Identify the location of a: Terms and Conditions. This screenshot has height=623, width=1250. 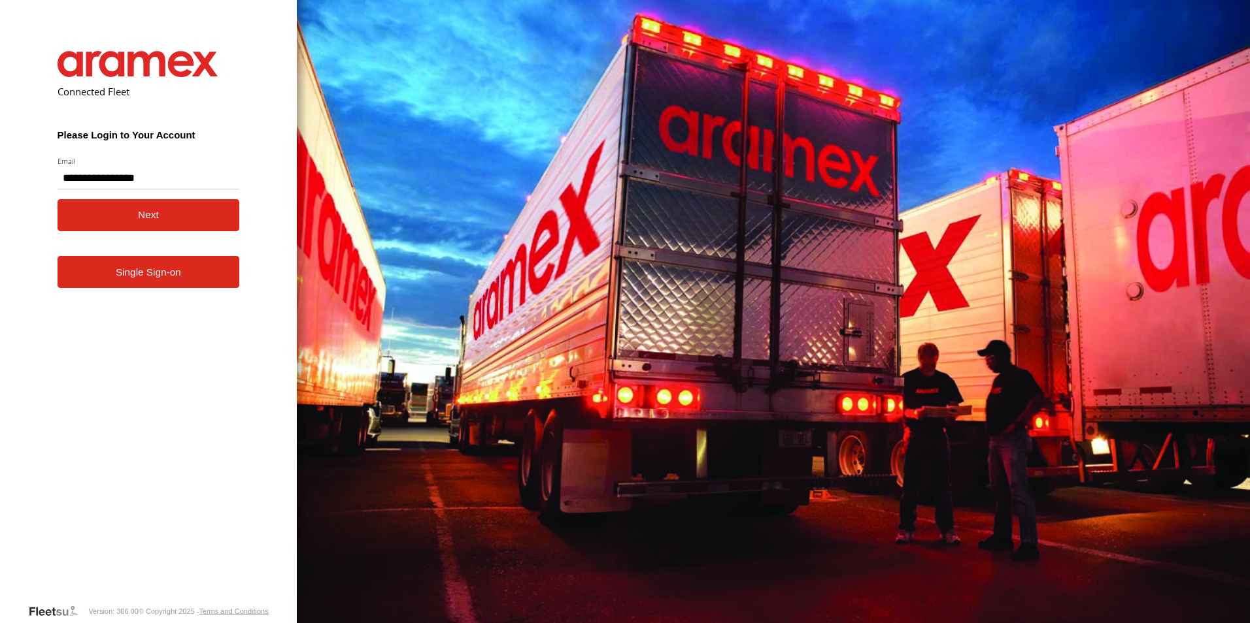
(233, 612).